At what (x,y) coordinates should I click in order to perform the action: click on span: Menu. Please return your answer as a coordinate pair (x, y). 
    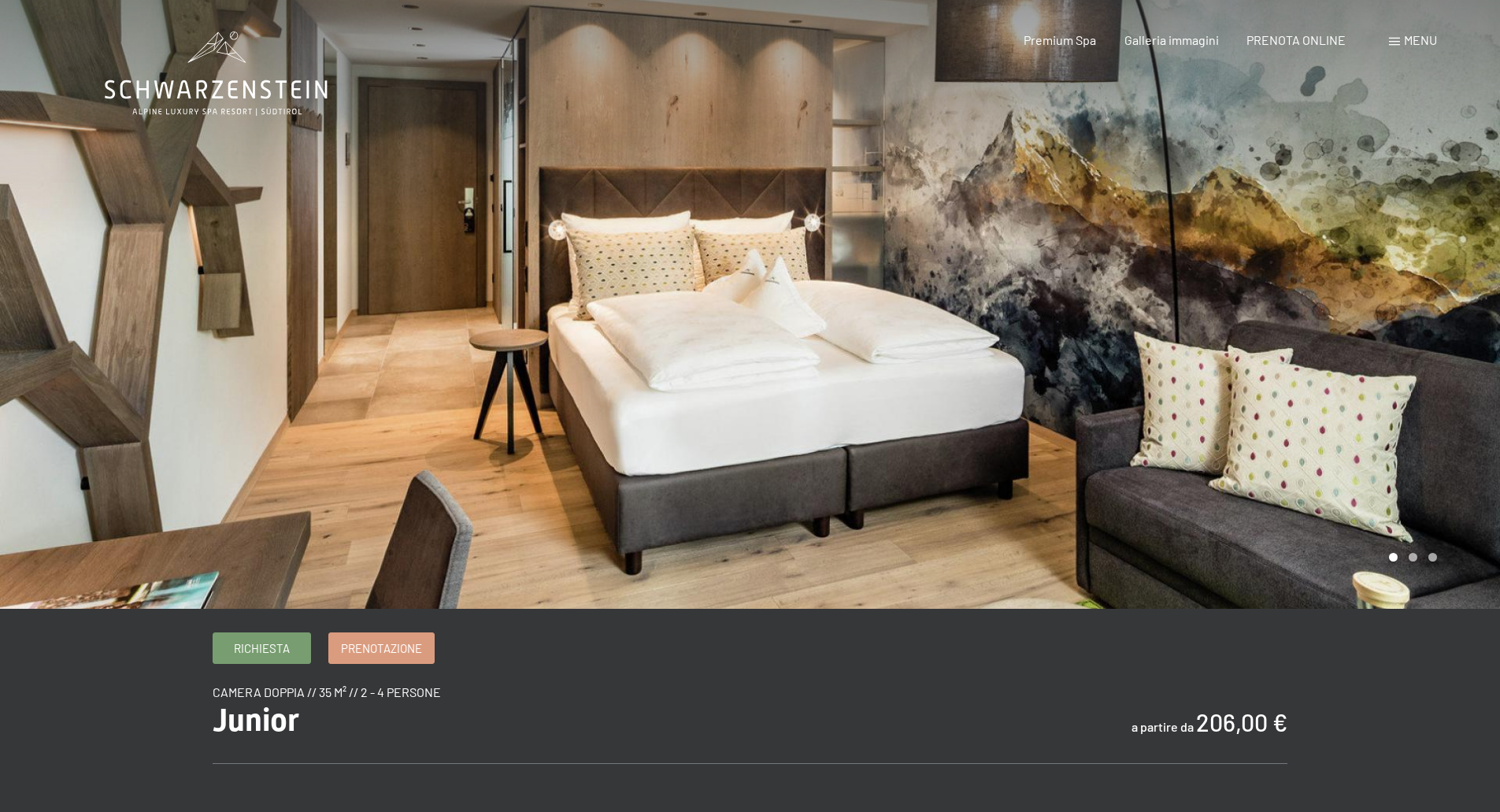
    Looking at the image, I should click on (1421, 39).